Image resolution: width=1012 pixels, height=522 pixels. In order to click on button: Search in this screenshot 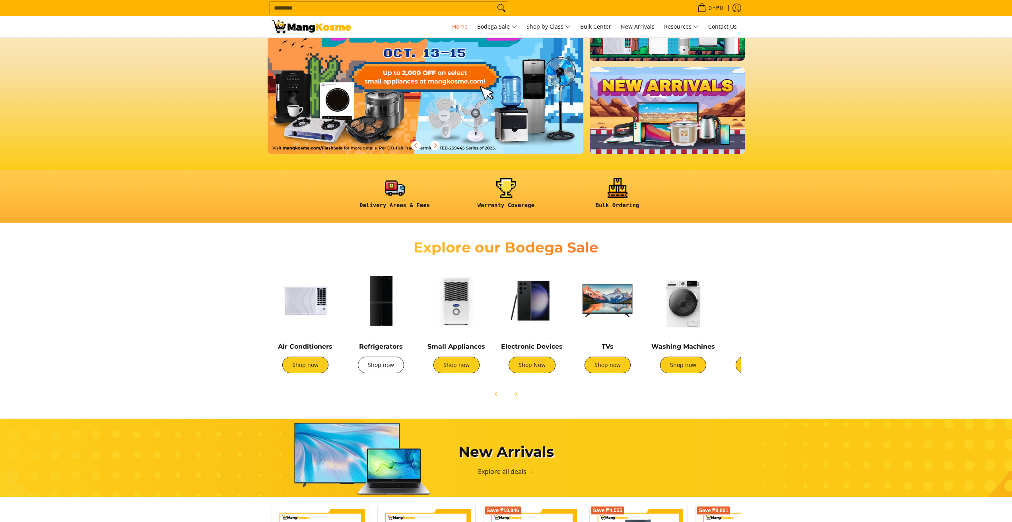, I will do `click(501, 8)`.